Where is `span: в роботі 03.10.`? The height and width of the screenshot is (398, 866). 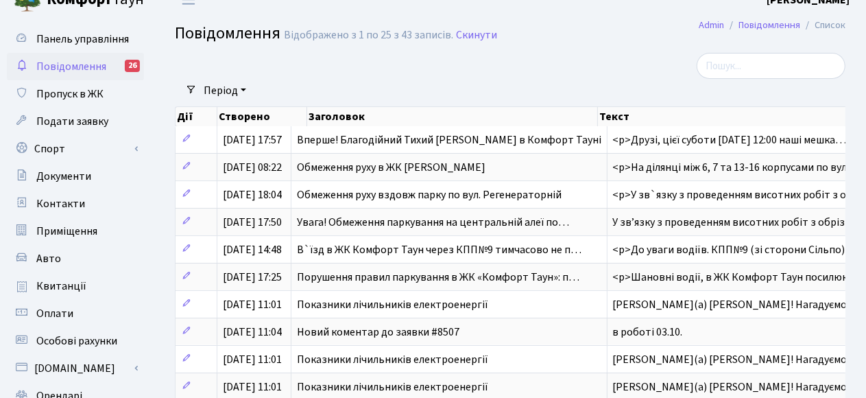
span: в роботі 03.10. is located at coordinates (648, 332).